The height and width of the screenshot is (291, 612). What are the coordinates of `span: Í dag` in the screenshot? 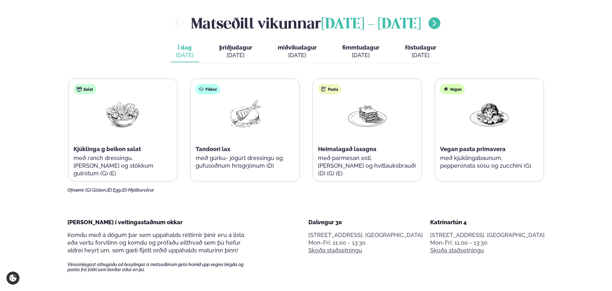 It's located at (185, 48).